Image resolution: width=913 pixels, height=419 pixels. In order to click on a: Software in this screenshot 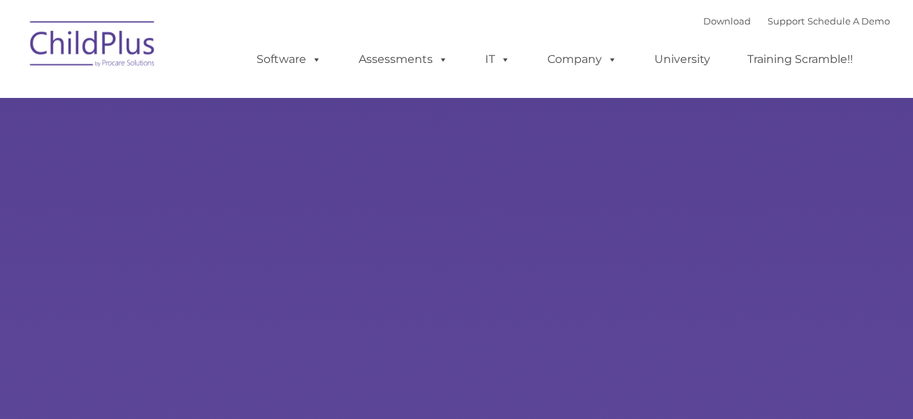, I will do `click(289, 59)`.